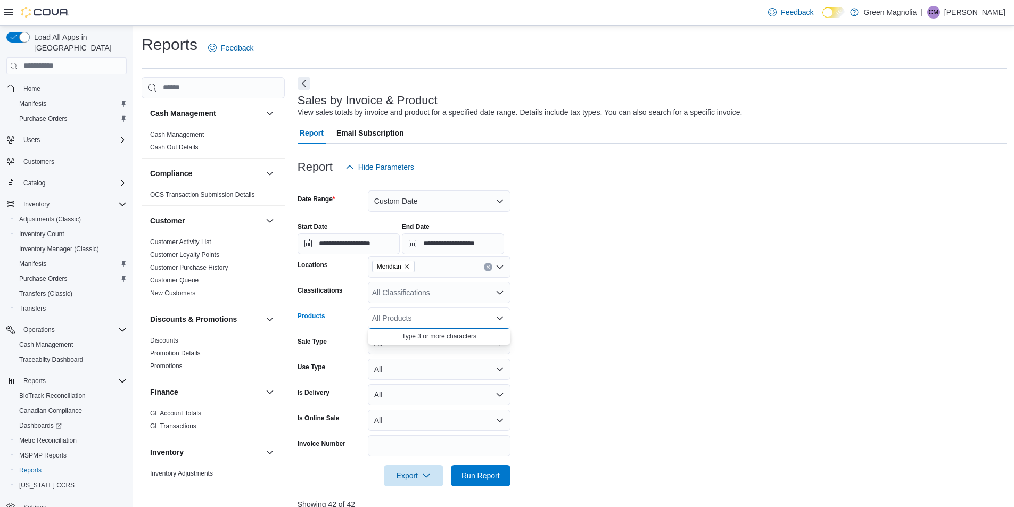  Describe the element at coordinates (71, 455) in the screenshot. I see `button: MSPMP Reports` at that location.